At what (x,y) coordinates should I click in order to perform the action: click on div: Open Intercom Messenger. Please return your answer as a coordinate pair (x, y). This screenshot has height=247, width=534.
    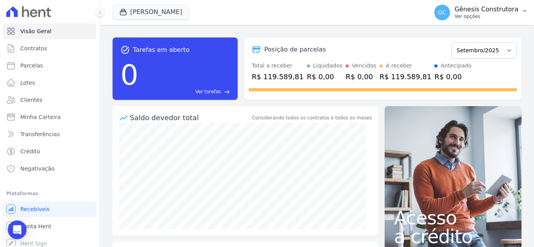
    Looking at the image, I should click on (17, 230).